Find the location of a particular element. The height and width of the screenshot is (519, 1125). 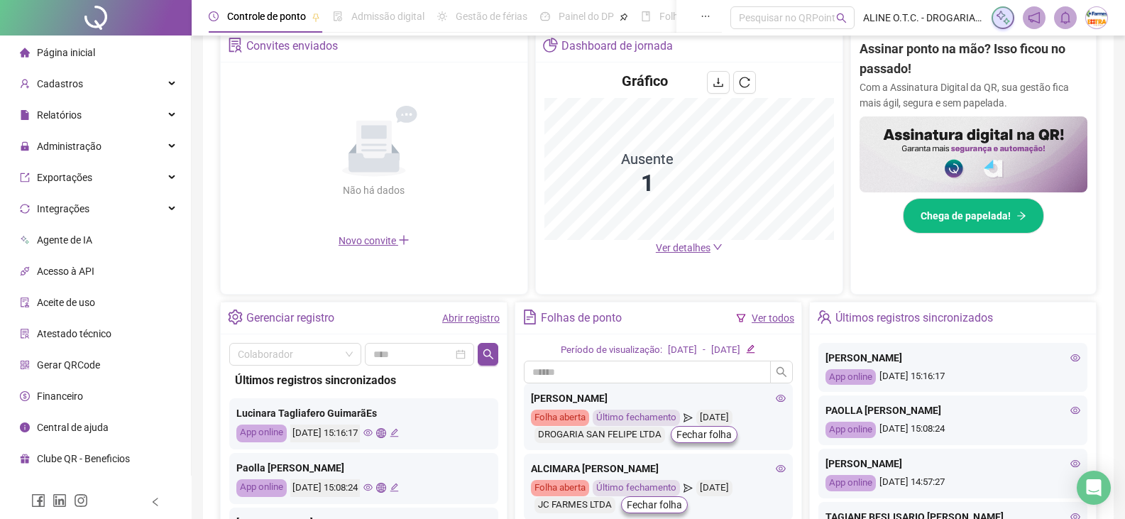

span: Novo convite is located at coordinates (374, 241).